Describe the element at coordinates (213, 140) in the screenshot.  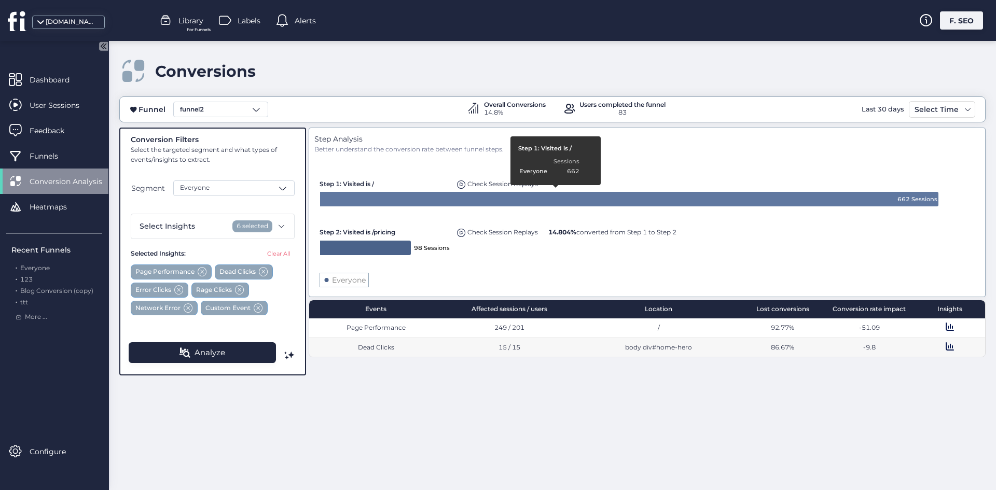
I see `div: Conversion Filters` at that location.